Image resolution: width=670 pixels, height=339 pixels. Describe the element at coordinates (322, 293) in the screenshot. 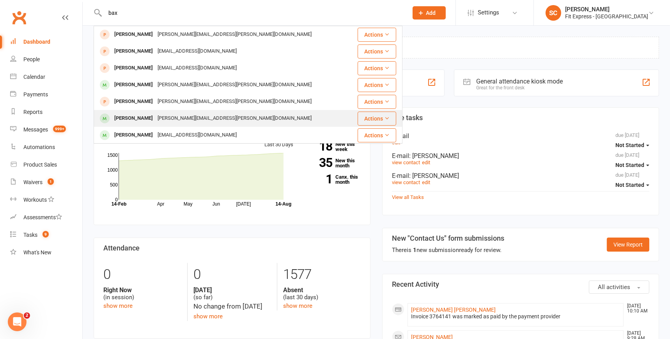

I see `div: (last 30 days)` at that location.